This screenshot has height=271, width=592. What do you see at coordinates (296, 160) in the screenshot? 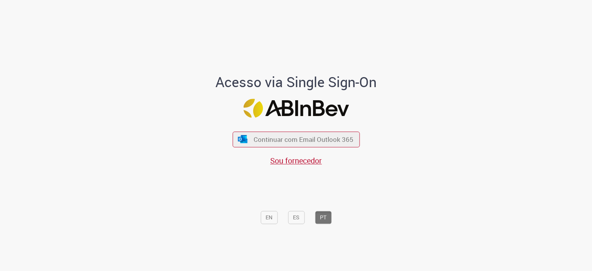
I see `a: Sou fornecedor` at bounding box center [296, 160].